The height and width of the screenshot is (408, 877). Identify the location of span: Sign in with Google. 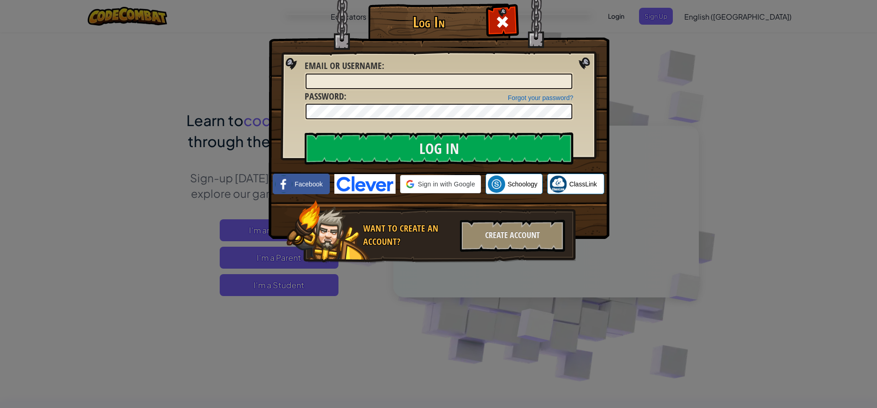
(446, 184).